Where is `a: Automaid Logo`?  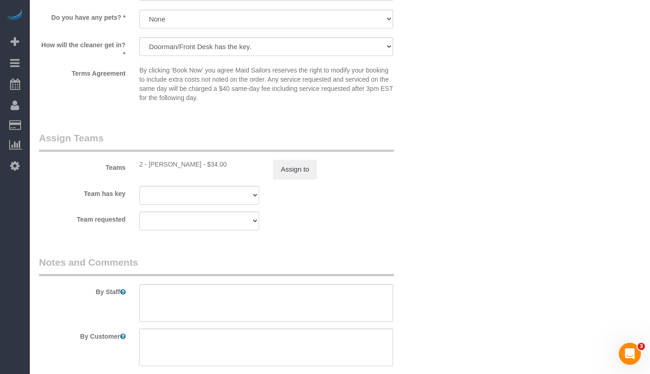 a: Automaid Logo is located at coordinates (15, 16).